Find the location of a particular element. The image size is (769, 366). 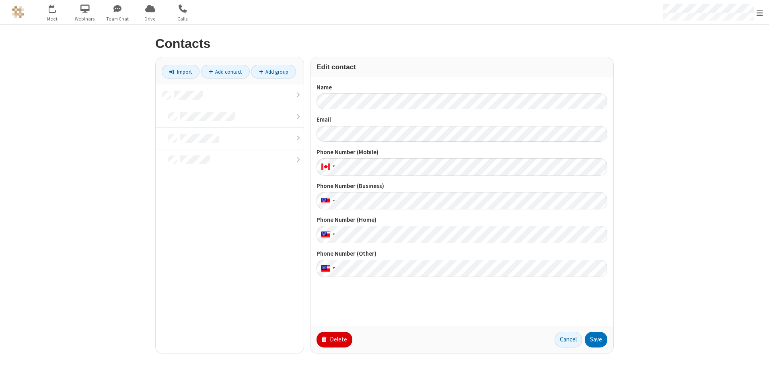

a: Add contact is located at coordinates (225, 72).